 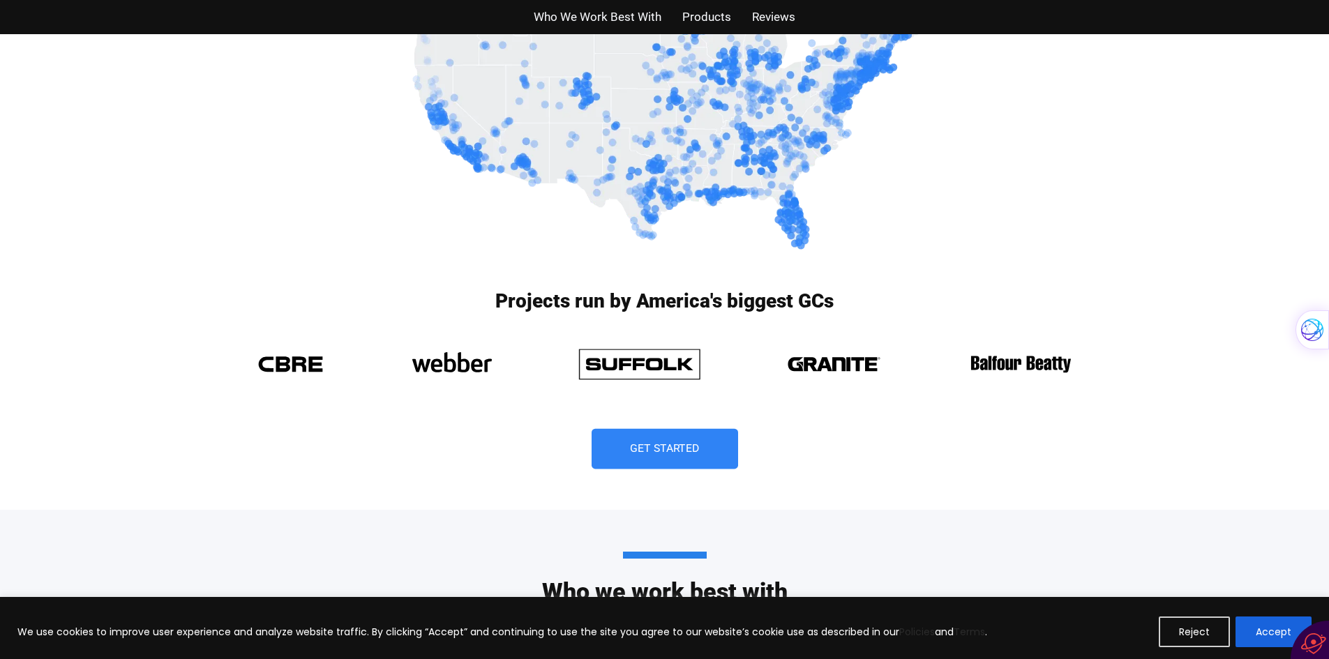 I want to click on a: Get Started, so click(x=665, y=449).